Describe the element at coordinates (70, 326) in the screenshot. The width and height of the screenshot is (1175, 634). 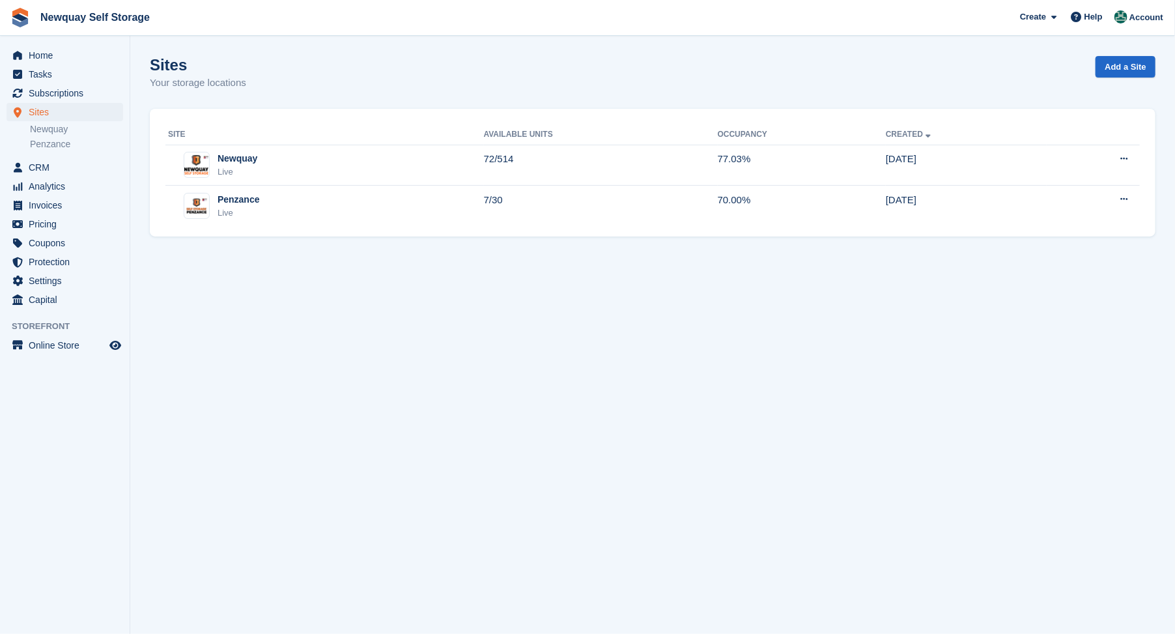
I see `span: Storefront` at that location.